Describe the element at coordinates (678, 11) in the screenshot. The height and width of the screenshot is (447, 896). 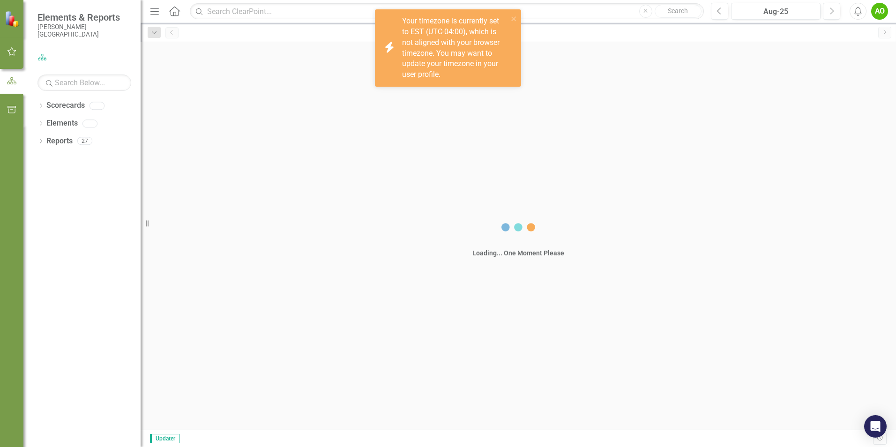
I see `span: Search` at that location.